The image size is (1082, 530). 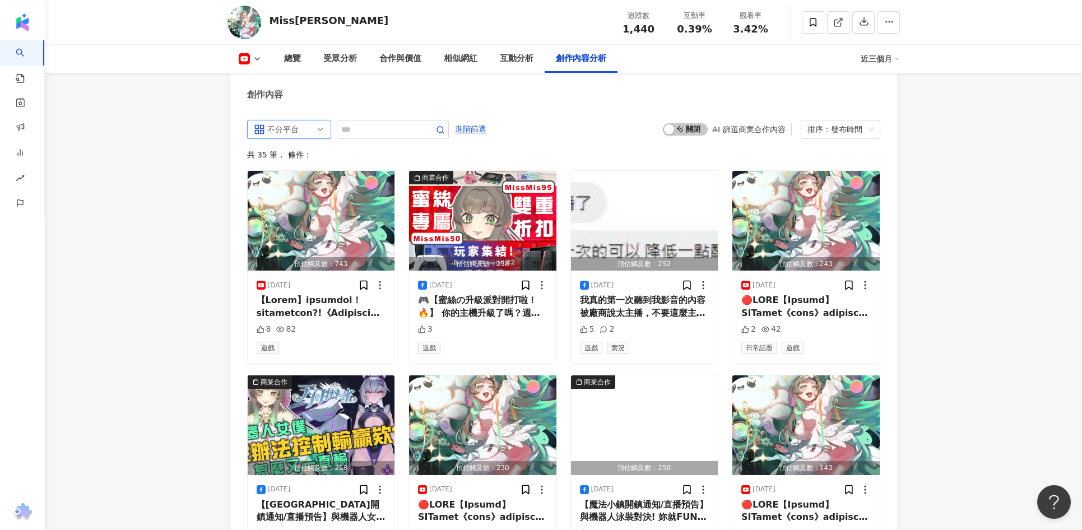 I want to click on button: 預估觸及數：143, so click(x=806, y=425).